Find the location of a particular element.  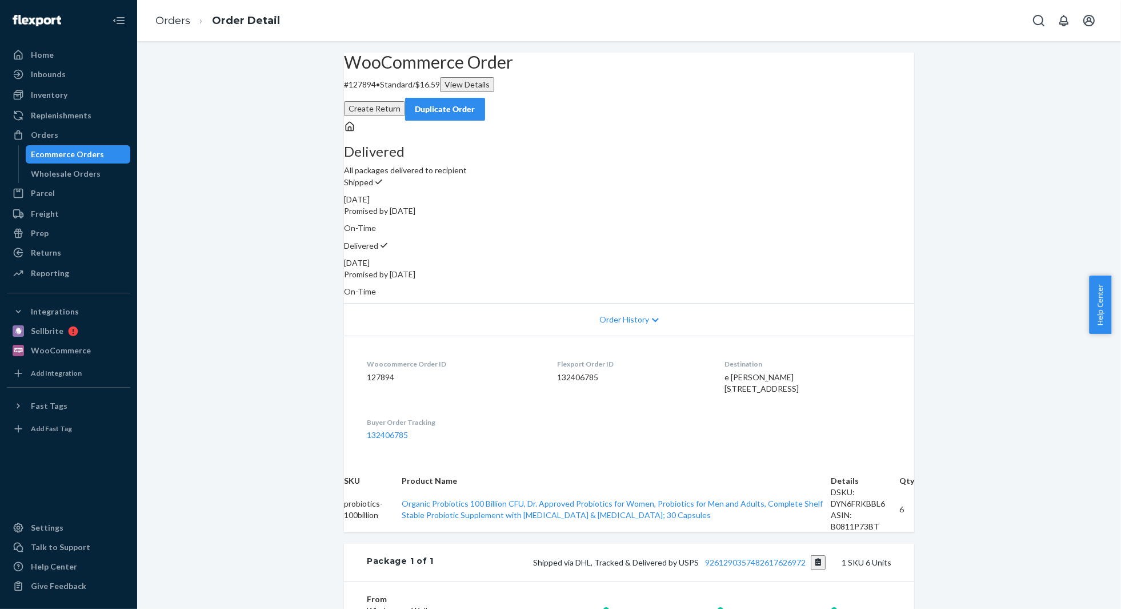

div: DSKU: DYN6FRKBBL6 is located at coordinates (865, 498).